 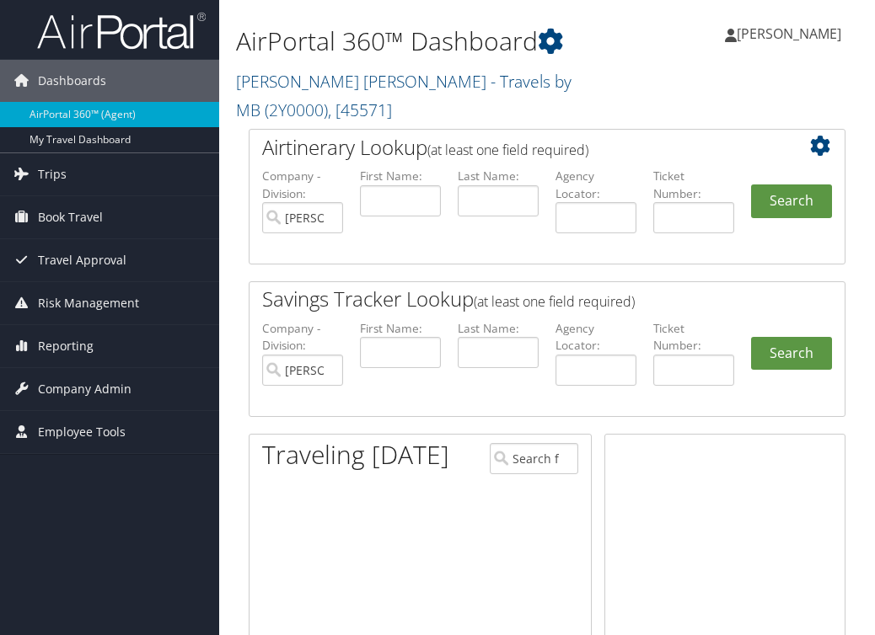 What do you see at coordinates (72, 81) in the screenshot?
I see `span: Dashboards` at bounding box center [72, 81].